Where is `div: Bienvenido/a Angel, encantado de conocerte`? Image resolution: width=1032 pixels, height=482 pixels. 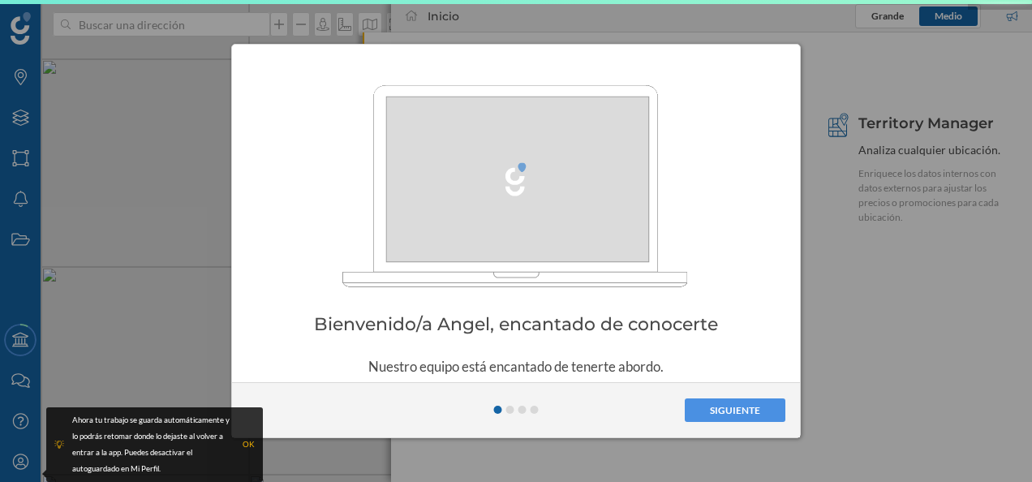 div: Bienvenido/a Angel, encantado de conocerte is located at coordinates (516, 324).